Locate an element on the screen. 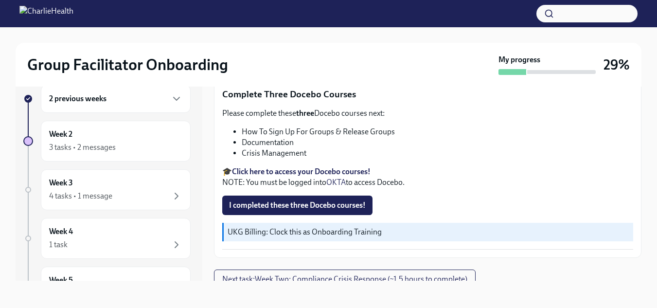 The width and height of the screenshot is (657, 308). a: Week 23 tasks • 2 messages is located at coordinates (107, 141).